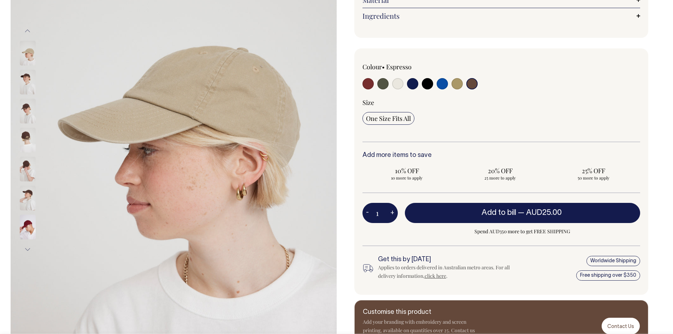 Image resolution: width=673 pixels, height=334 pixels. Describe the element at coordinates (501, 155) in the screenshot. I see `h6: Add more items to save` at that location.